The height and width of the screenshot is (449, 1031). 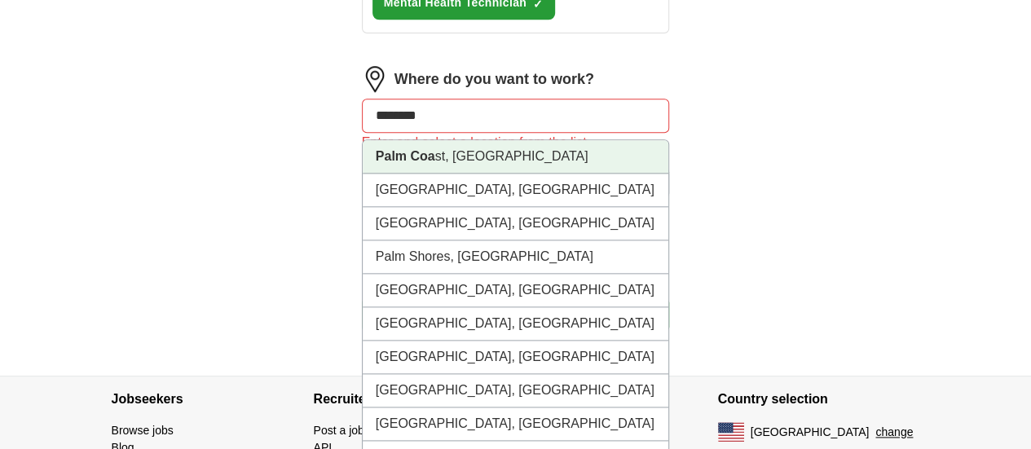 I want to click on strong: Palm Coa, so click(x=405, y=156).